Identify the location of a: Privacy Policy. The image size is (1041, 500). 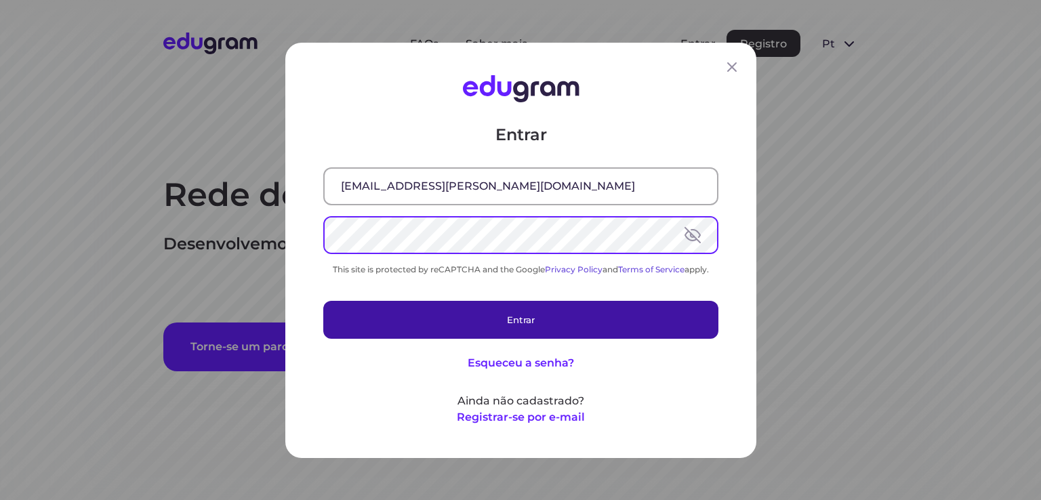
(573, 268).